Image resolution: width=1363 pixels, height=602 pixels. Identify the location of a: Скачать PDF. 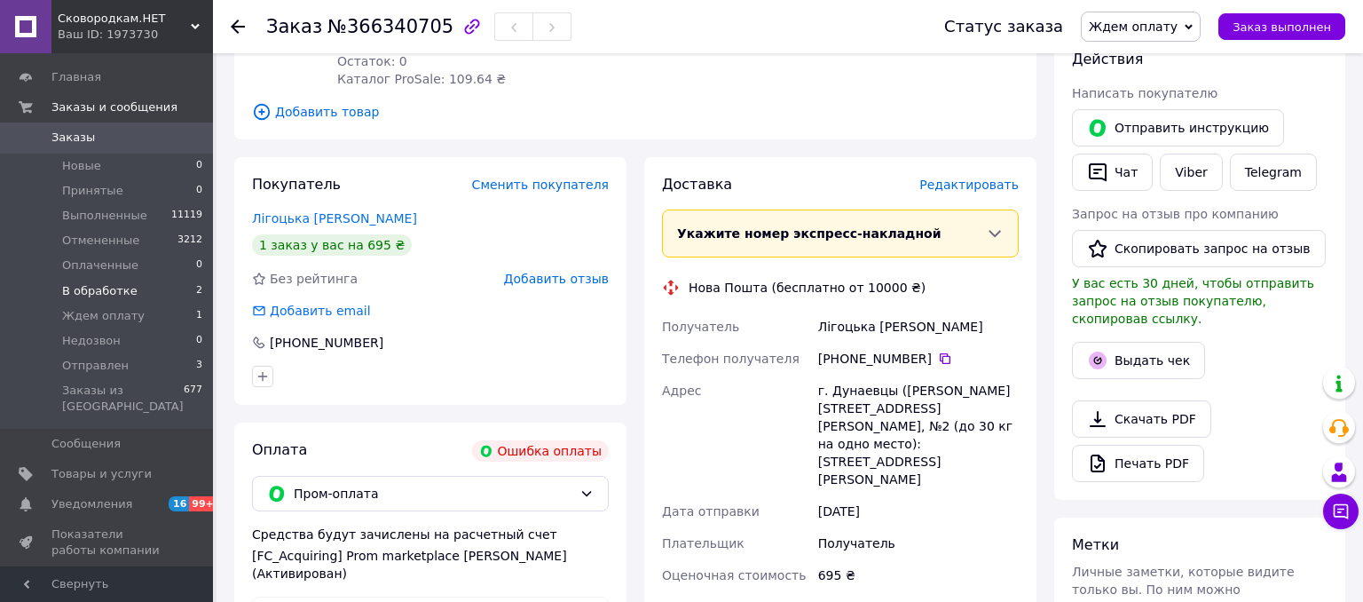
(1141, 419).